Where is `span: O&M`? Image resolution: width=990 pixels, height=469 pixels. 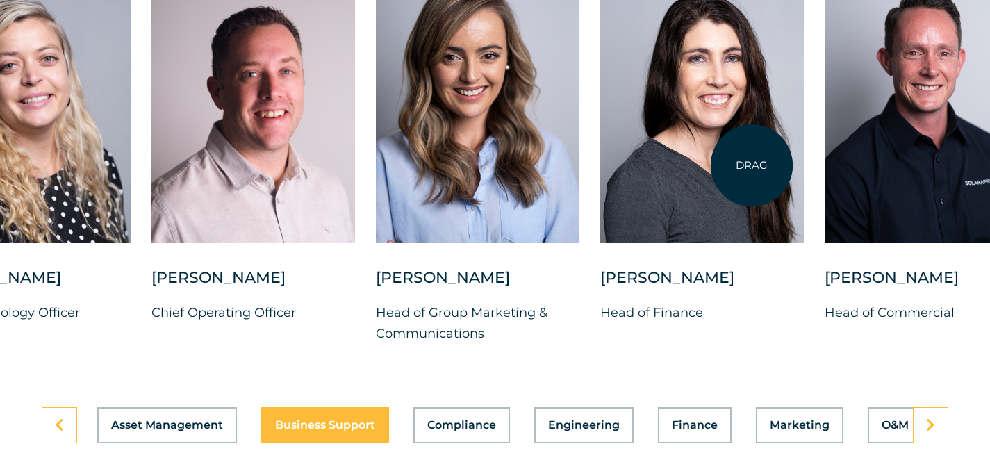
span: O&M is located at coordinates (895, 425).